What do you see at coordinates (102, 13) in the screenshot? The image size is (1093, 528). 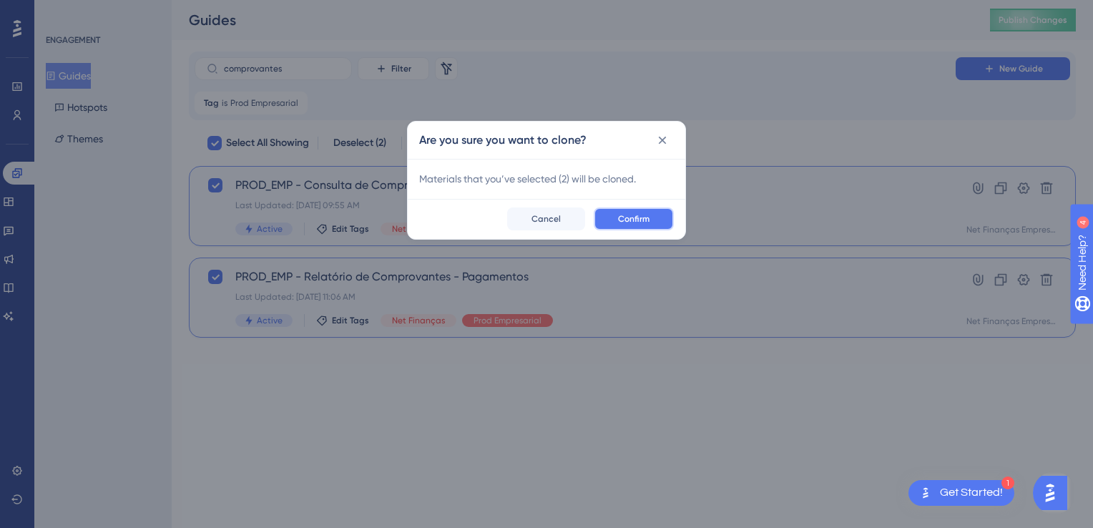 I see `div: 4` at bounding box center [102, 13].